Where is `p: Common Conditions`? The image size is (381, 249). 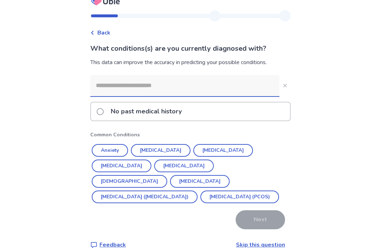 p: Common Conditions is located at coordinates (190, 135).